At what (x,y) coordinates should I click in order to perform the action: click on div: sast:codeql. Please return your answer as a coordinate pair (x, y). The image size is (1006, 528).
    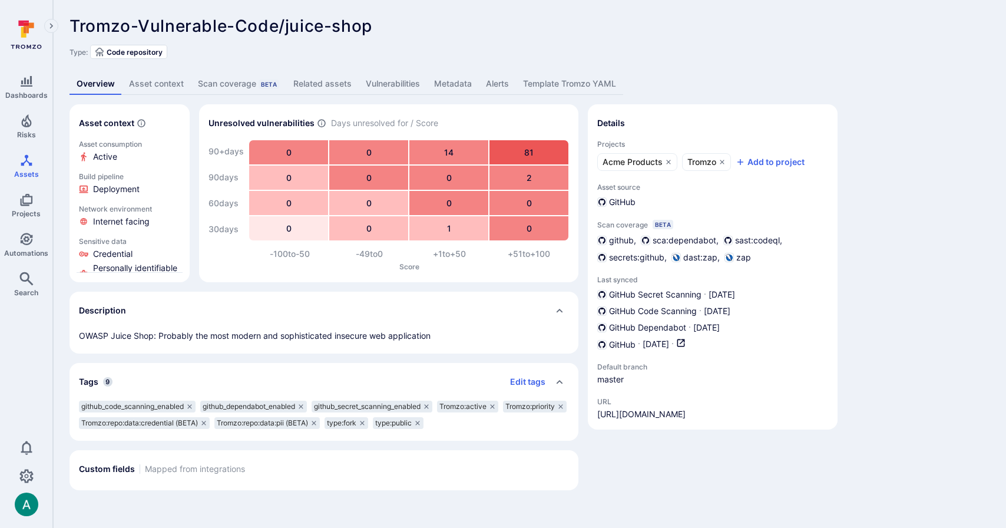
    Looking at the image, I should click on (752, 240).